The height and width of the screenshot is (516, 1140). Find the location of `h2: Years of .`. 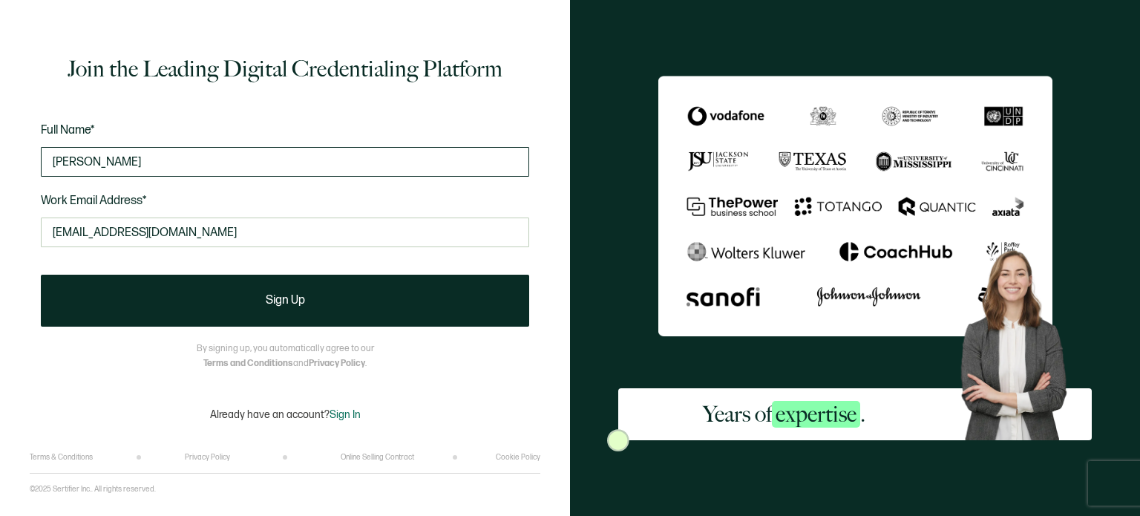

h2: Years of . is located at coordinates (783, 414).